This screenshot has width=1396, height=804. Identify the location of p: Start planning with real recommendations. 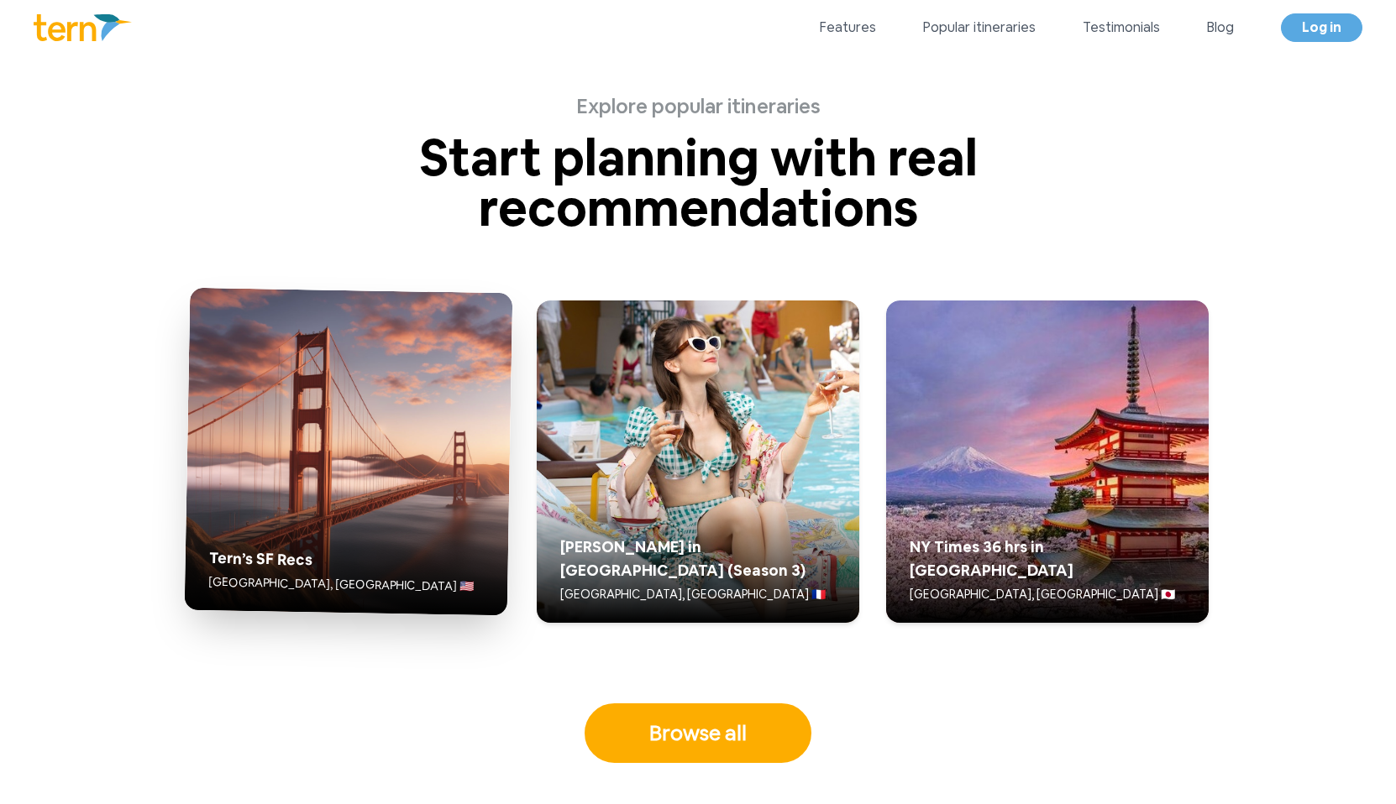
(698, 183).